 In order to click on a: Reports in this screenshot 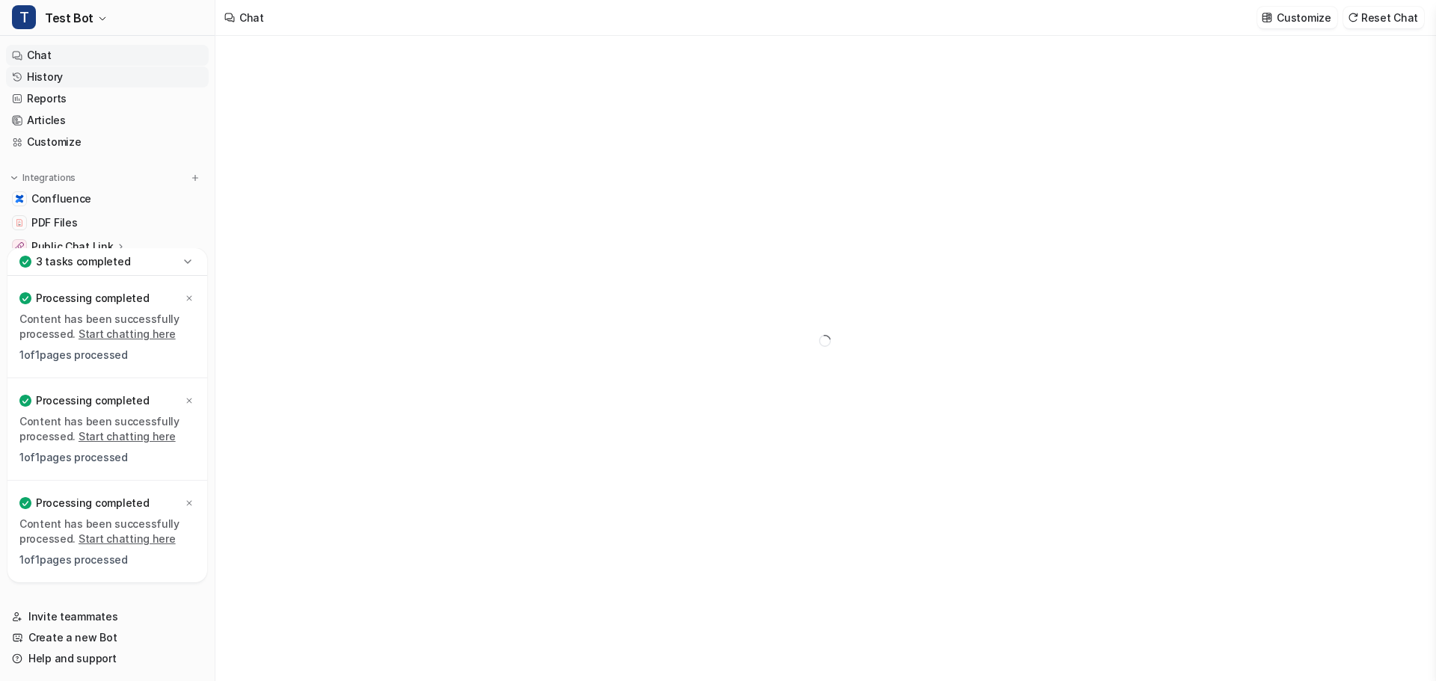, I will do `click(107, 99)`.